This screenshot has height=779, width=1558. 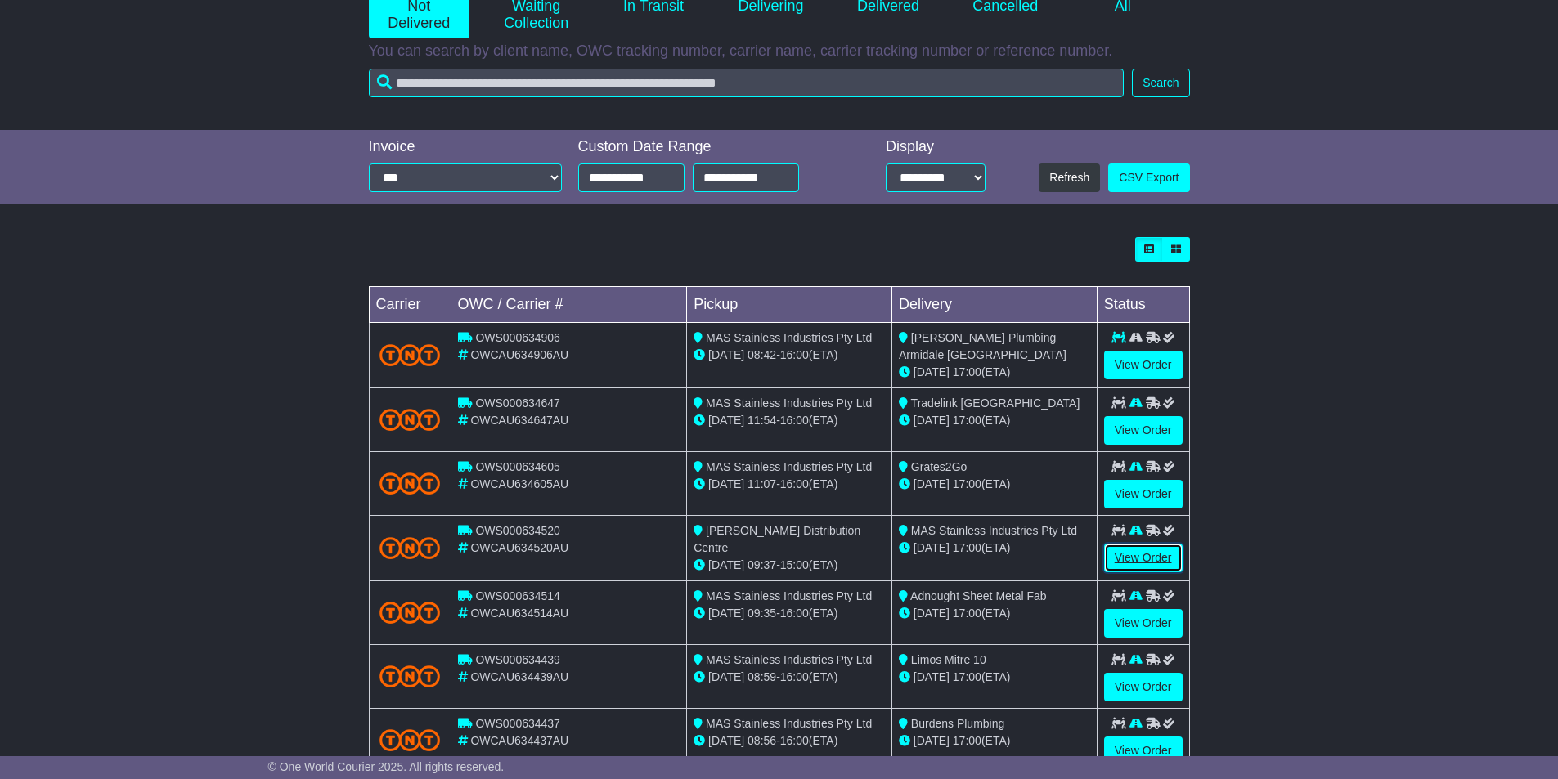 I want to click on span: 08:56, so click(x=761, y=741).